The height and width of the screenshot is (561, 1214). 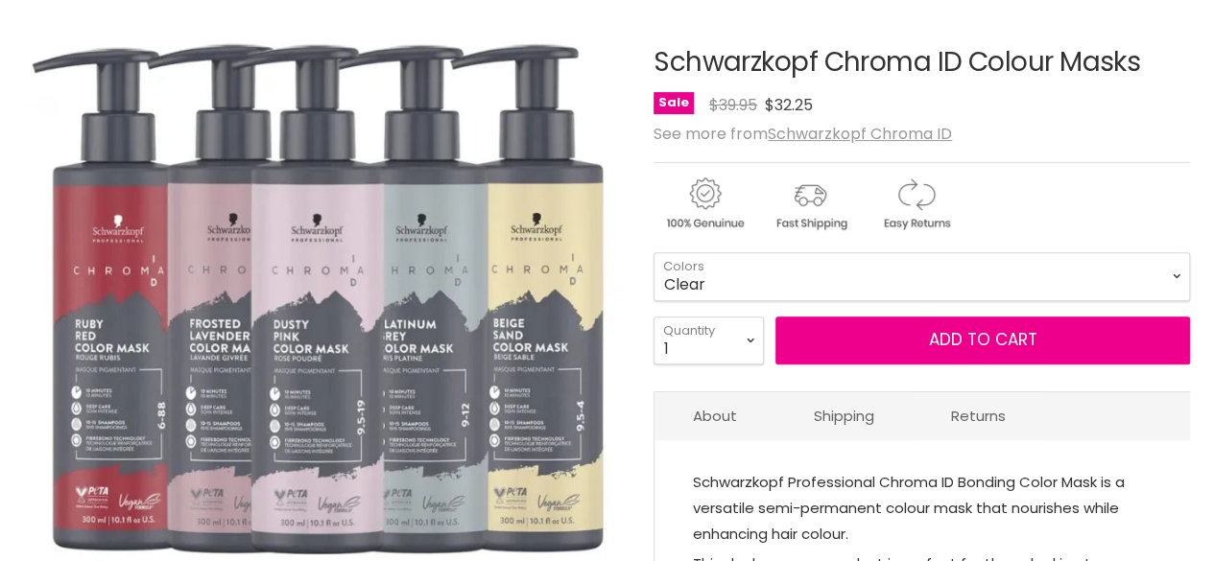 What do you see at coordinates (983, 341) in the screenshot?
I see `button: Add to cart` at bounding box center [983, 341].